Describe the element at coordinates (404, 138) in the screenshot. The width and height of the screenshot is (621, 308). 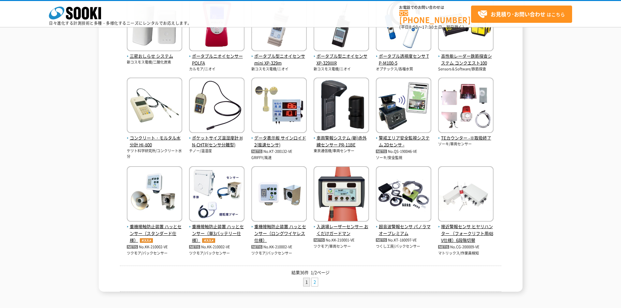
I see `a: 警戒エリア安全監視システム 2Dセンサ -` at that location.